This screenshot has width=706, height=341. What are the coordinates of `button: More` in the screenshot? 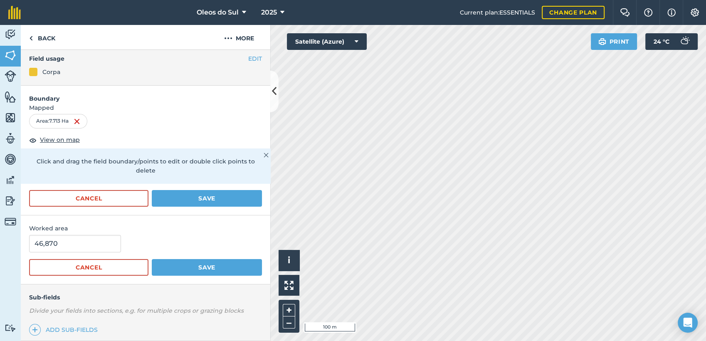 It's located at (239, 37).